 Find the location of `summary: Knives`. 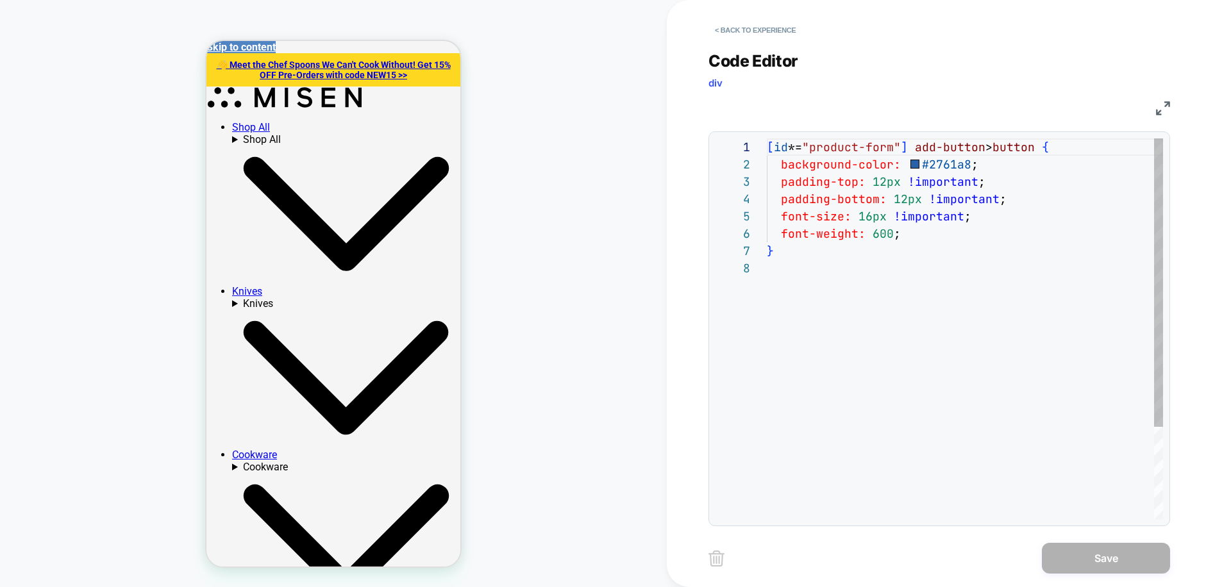

summary: Knives is located at coordinates (140, 332).